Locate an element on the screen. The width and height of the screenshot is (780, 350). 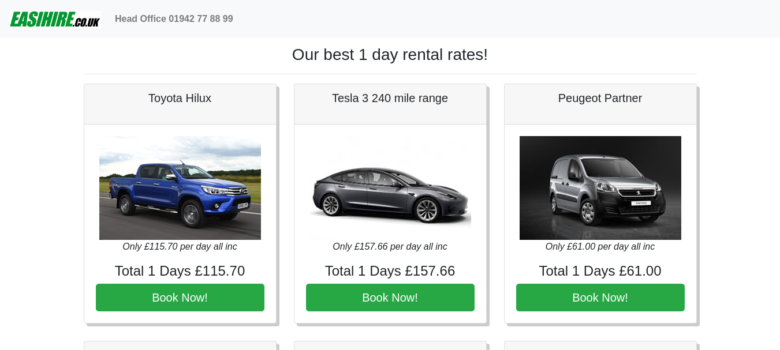
i: Only £157.66 per day all inc is located at coordinates (390, 247).